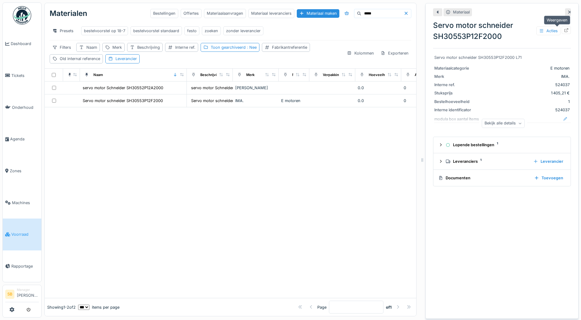 The image size is (581, 320). I want to click on div: bestelvoorstel op 18-7, so click(104, 31).